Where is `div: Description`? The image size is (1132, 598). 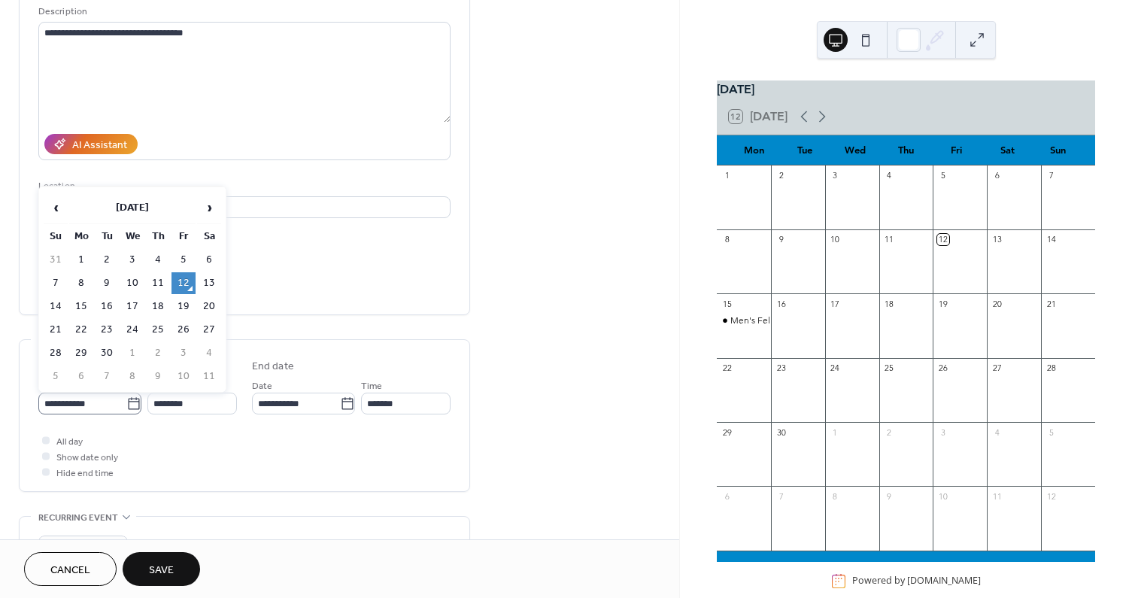
div: Description is located at coordinates (243, 11).